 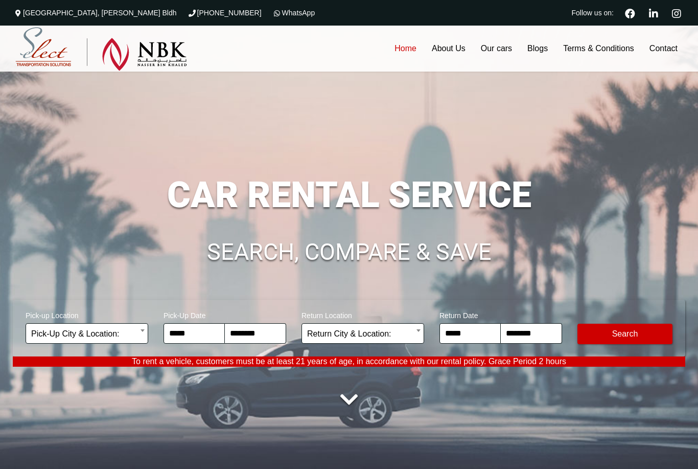 What do you see at coordinates (349, 362) in the screenshot?
I see `p: To rent a vehicle, customers must be at least 21 years of age, in accordance with our rental poli...` at bounding box center [349, 362].